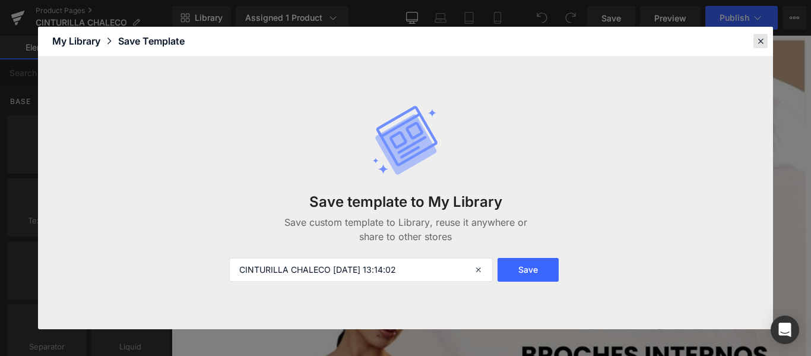  Describe the element at coordinates (406, 201) in the screenshot. I see `h3: Save template to My Library` at that location.